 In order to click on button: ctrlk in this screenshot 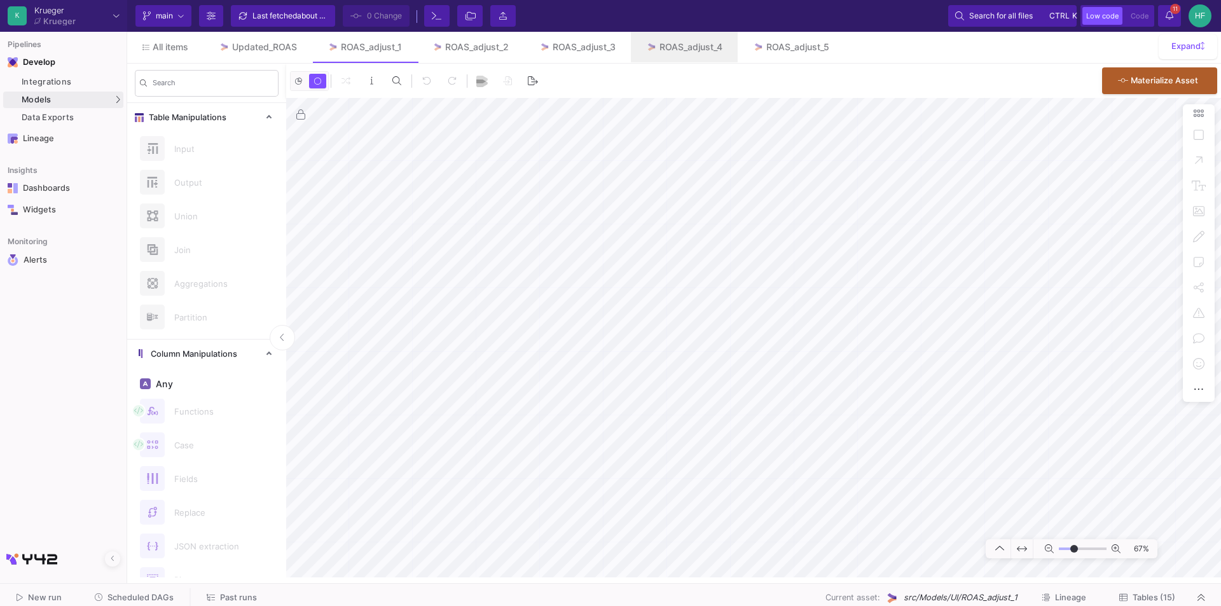, I will do `click(1058, 16)`.